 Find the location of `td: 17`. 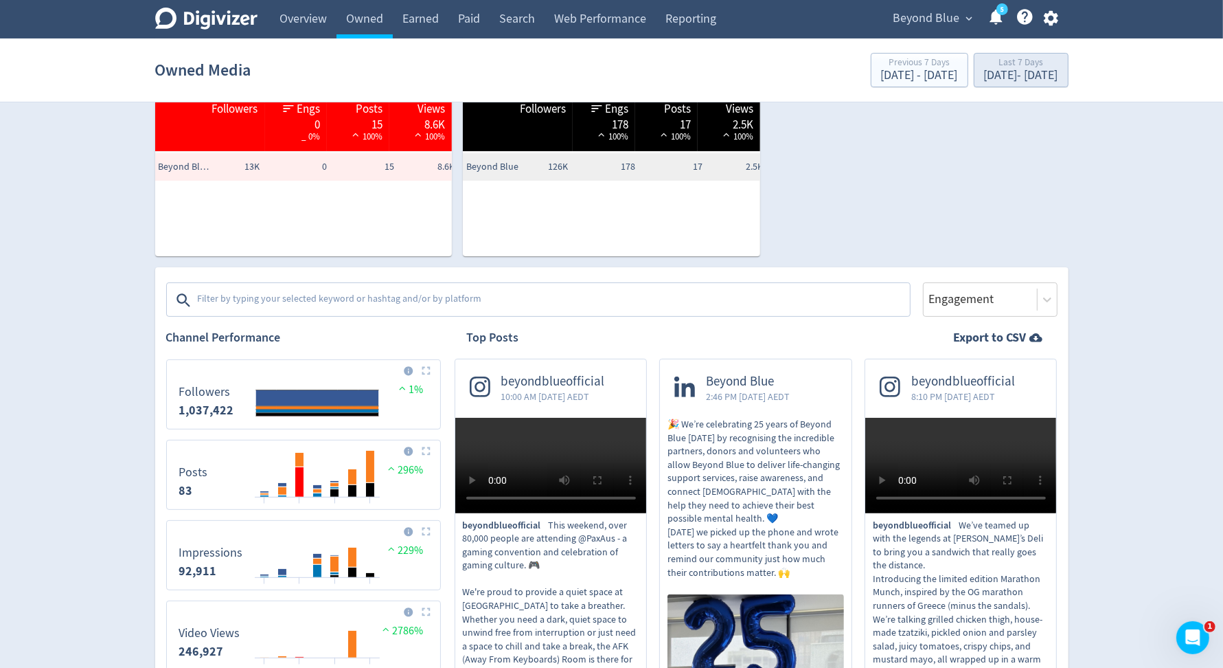

td: 17 is located at coordinates (672, 167).